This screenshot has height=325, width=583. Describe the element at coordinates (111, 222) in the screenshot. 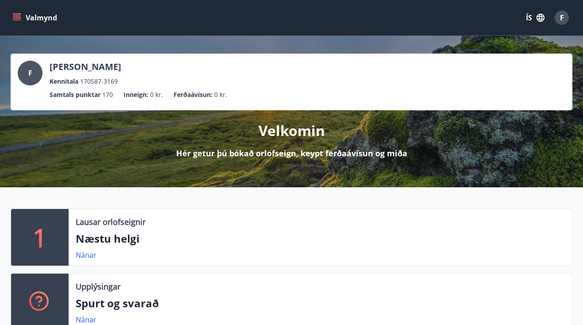

I see `p: Lausar orlofseignir` at that location.